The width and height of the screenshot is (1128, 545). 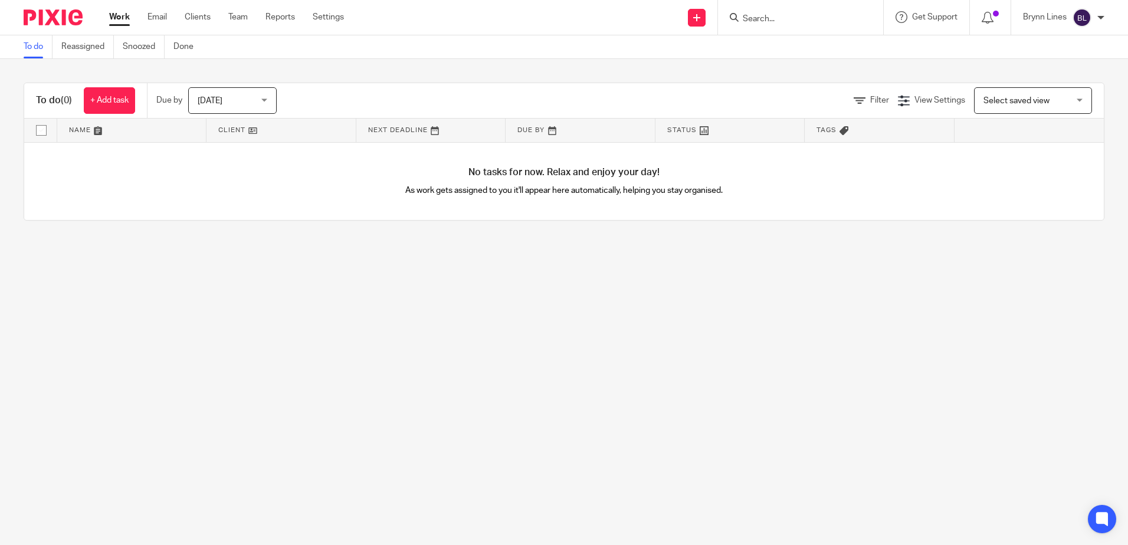 I want to click on a: Settings, so click(x=328, y=17).